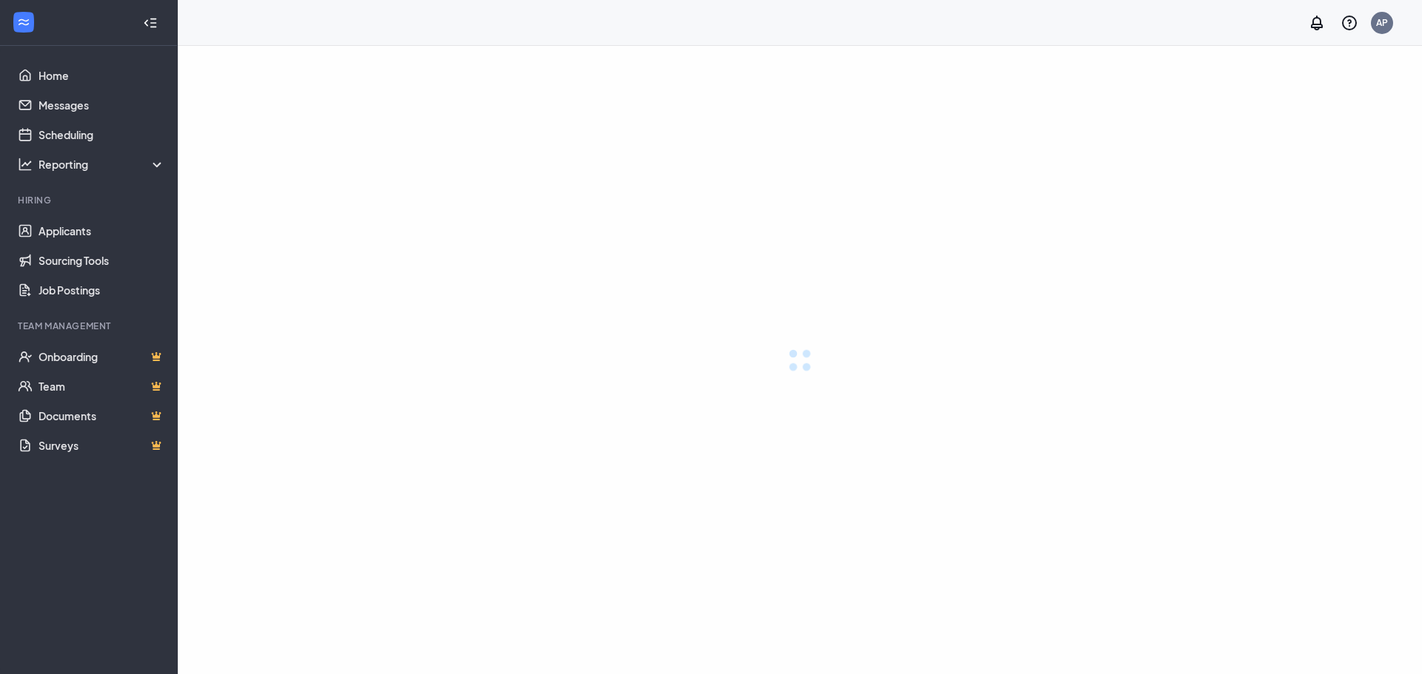  Describe the element at coordinates (101, 386) in the screenshot. I see `a: TeamCrown` at that location.